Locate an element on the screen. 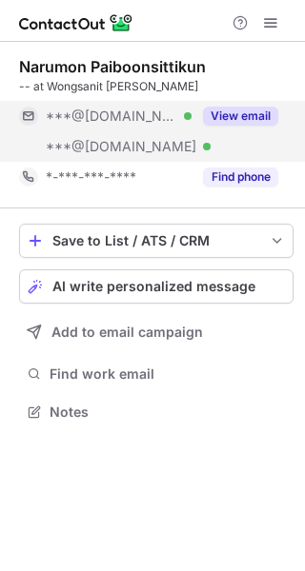  span: Add to email campaign is located at coordinates (127, 332).